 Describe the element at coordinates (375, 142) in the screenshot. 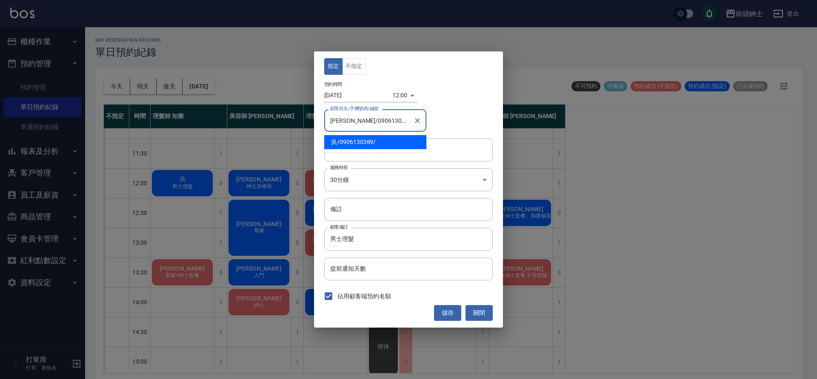

I see `span: 吳 / 0906130369 /` at that location.